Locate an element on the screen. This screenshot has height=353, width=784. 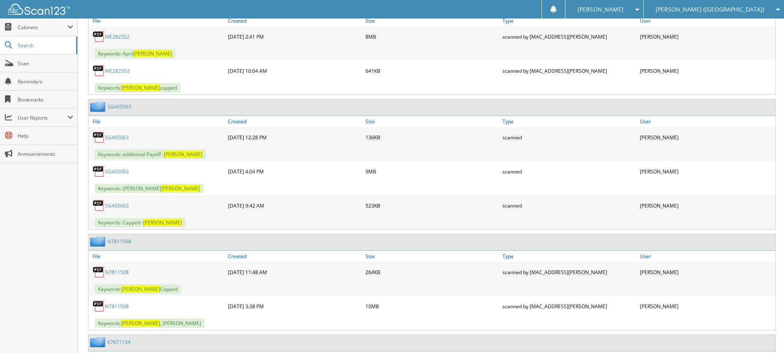
div: 8MB is located at coordinates (432, 37).